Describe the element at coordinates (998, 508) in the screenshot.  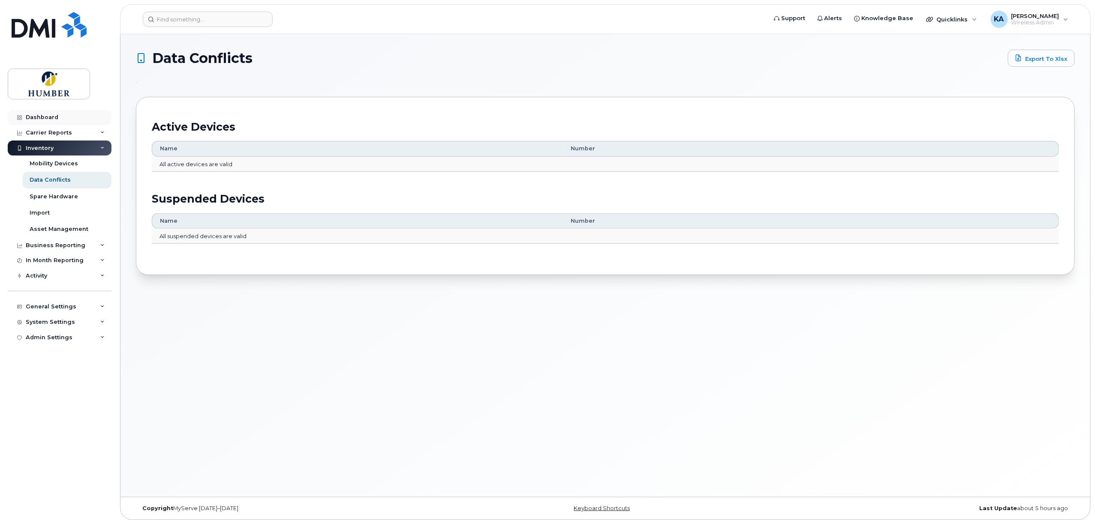
I see `strong: Last Update` at that location.